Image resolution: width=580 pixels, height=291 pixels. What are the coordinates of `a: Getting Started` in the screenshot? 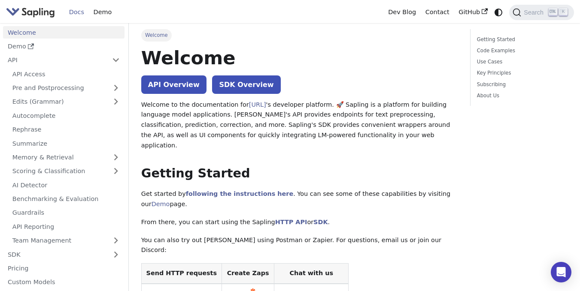 It's located at (520, 39).